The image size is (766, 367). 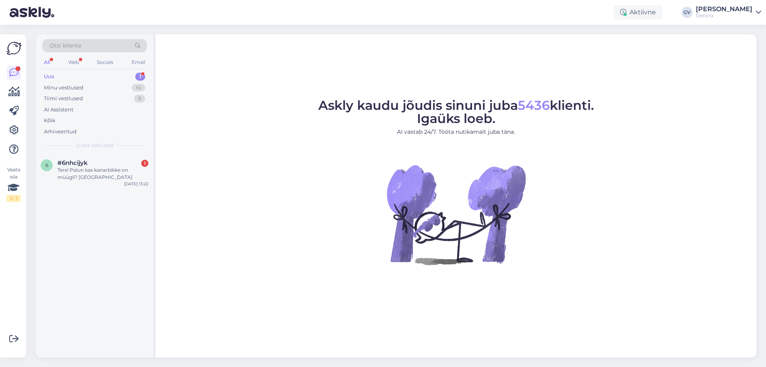 What do you see at coordinates (14, 198) in the screenshot?
I see `div: 2 / 3` at bounding box center [14, 198].